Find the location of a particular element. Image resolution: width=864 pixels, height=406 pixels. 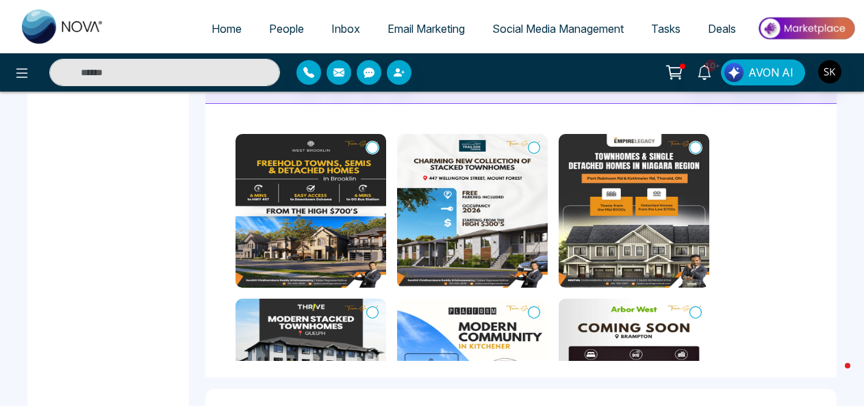

a: People is located at coordinates (286, 29).